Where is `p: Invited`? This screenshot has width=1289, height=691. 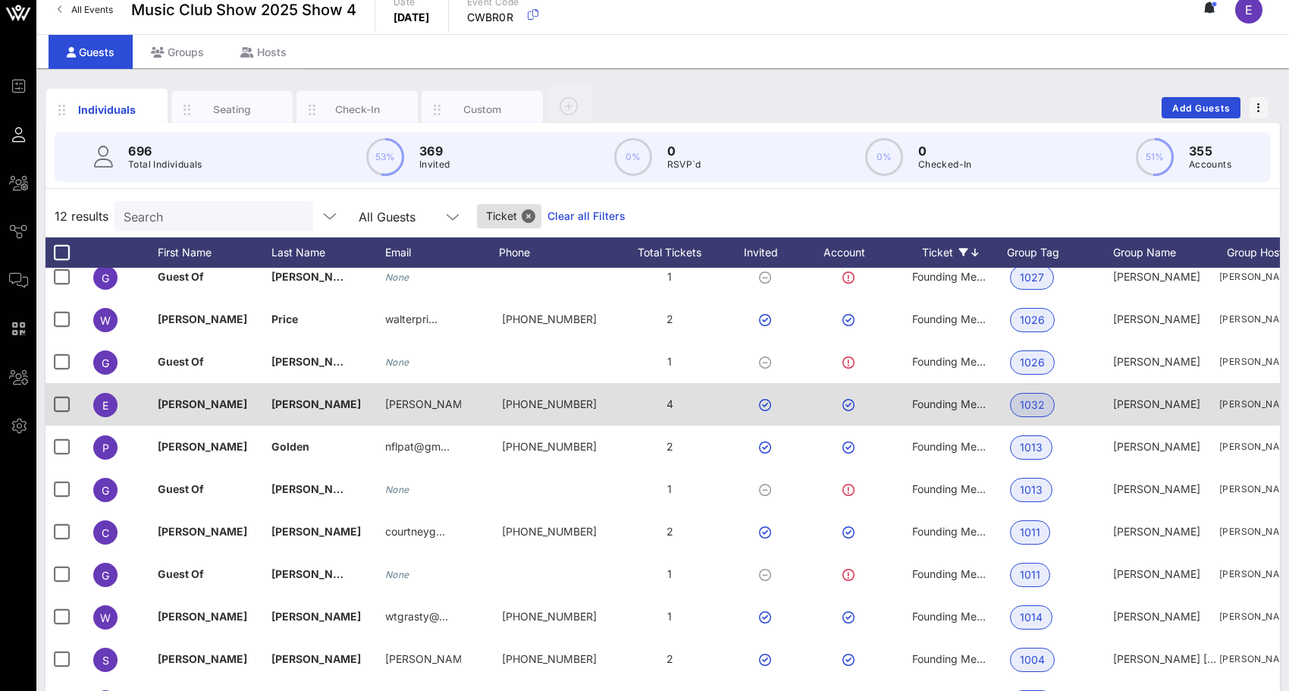
p: Invited is located at coordinates (435, 165).